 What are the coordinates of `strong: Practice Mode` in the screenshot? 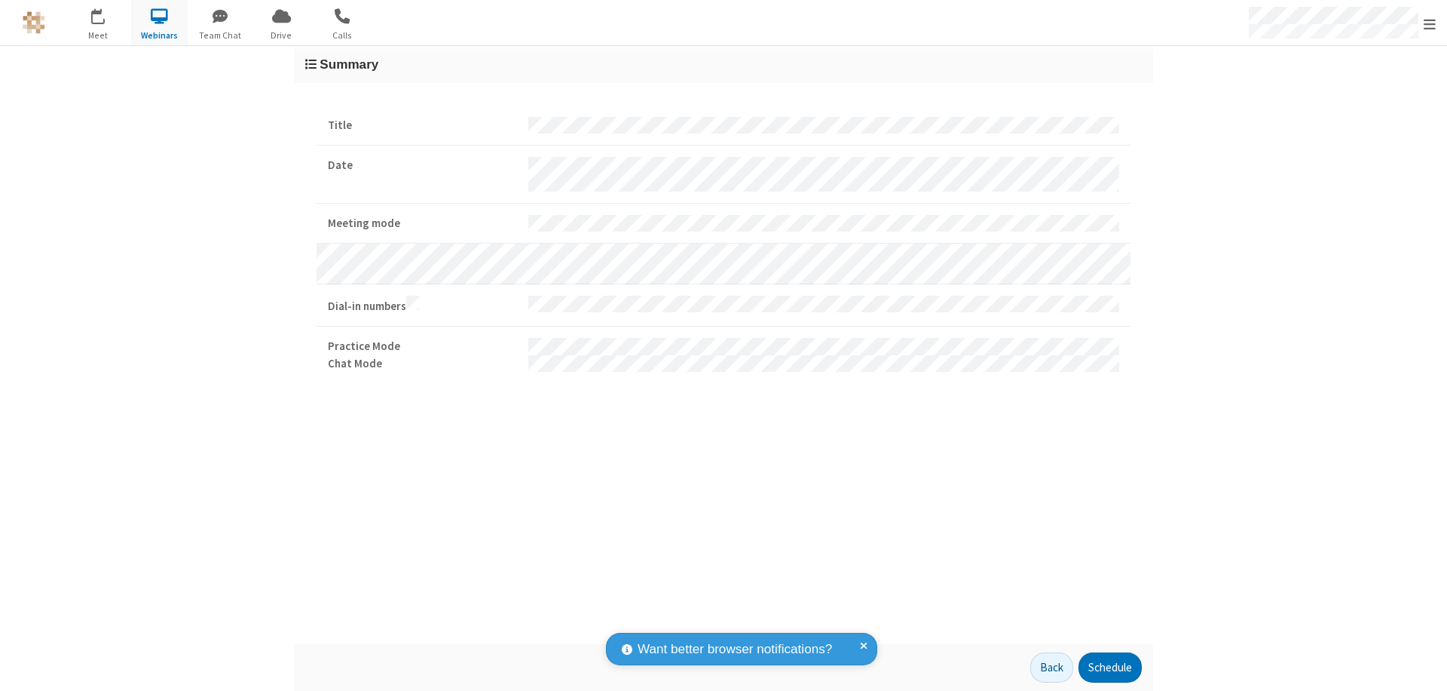 It's located at (422, 346).